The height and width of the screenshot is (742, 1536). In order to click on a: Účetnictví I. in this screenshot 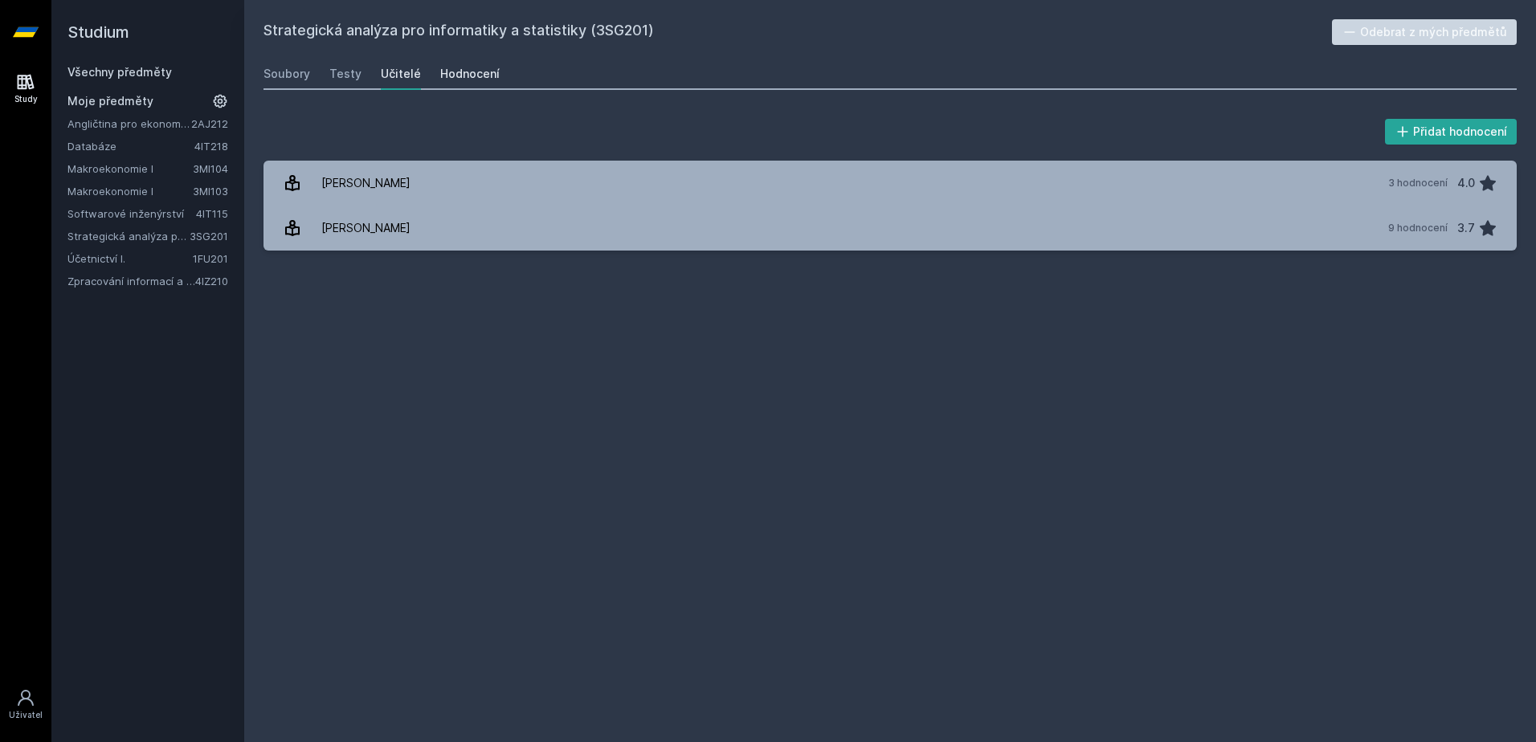, I will do `click(130, 259)`.